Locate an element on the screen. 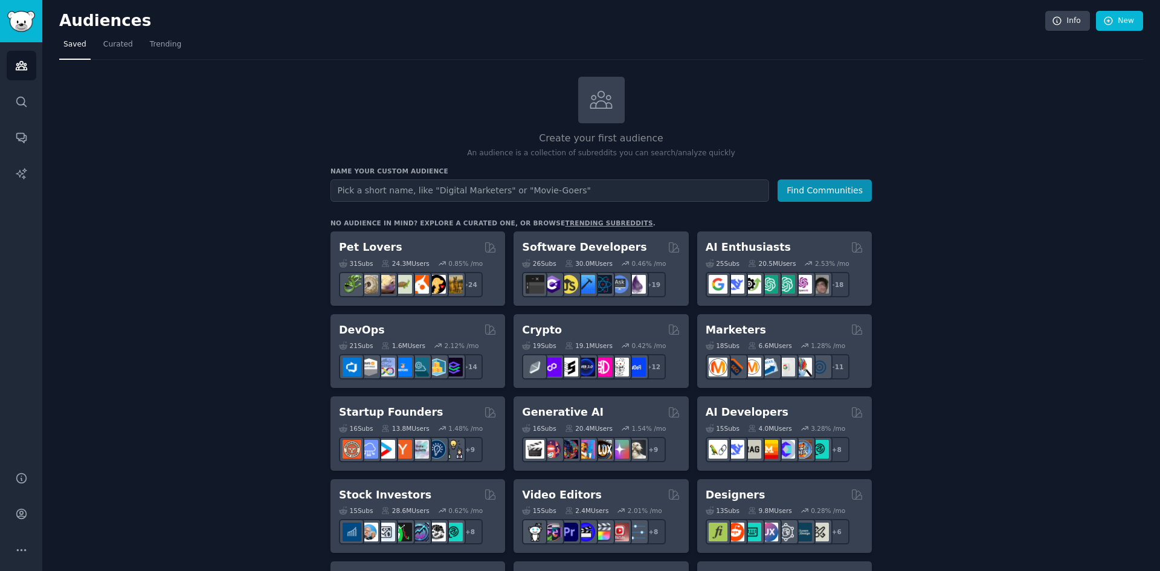 This screenshot has width=1160, height=571. img: content_marketing is located at coordinates (718, 367).